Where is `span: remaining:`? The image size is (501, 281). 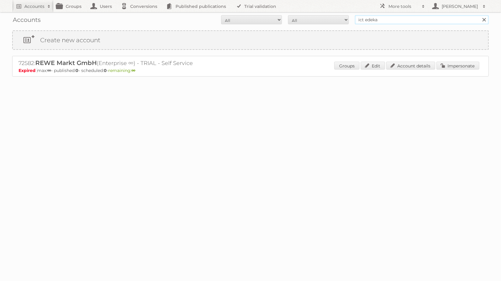
span: remaining: is located at coordinates (122, 71).